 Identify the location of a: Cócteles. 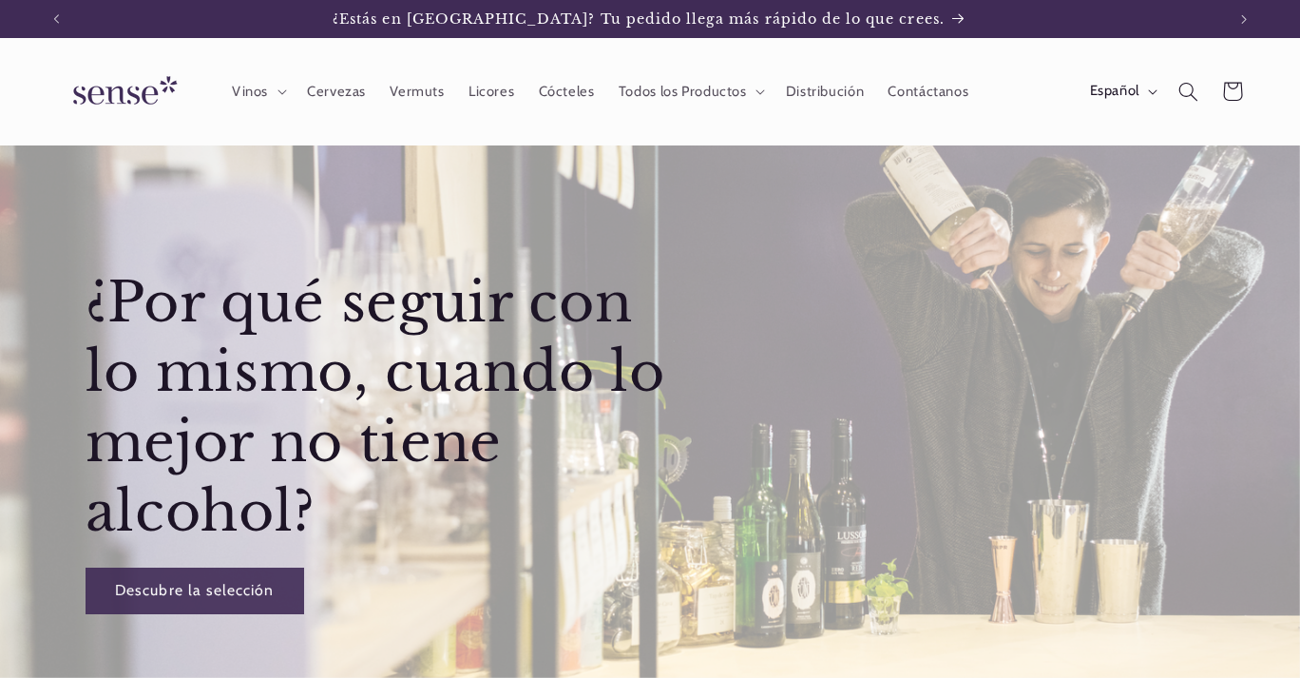
(567, 91).